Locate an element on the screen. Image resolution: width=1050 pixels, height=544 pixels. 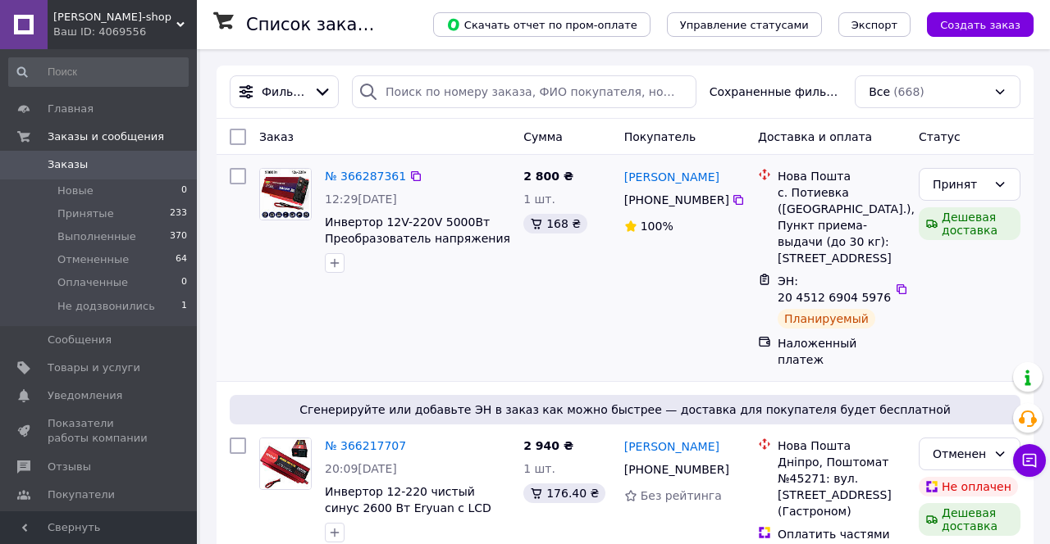
button: Чат с покупателем is located at coordinates (1029, 461).